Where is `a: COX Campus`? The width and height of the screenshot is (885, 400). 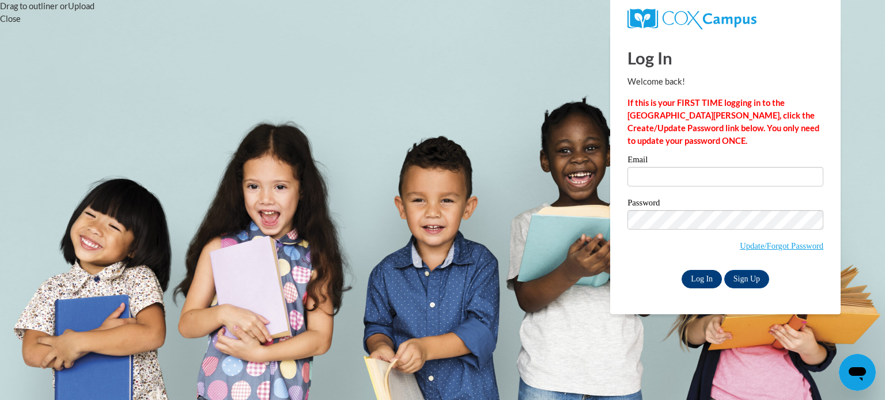
a: COX Campus is located at coordinates (725, 19).